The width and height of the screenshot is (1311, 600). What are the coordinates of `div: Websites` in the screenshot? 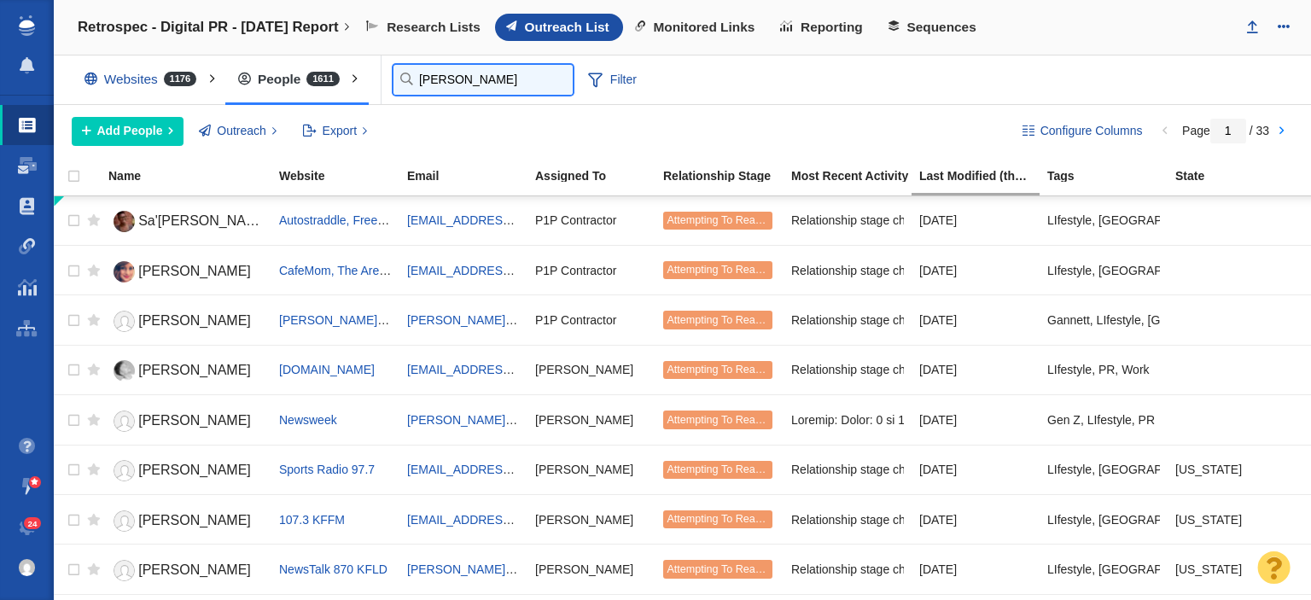 It's located at (144, 79).